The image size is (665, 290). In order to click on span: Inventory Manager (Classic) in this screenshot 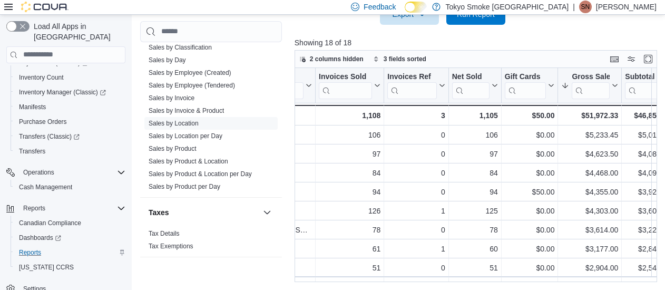, I will do `click(62, 92)`.